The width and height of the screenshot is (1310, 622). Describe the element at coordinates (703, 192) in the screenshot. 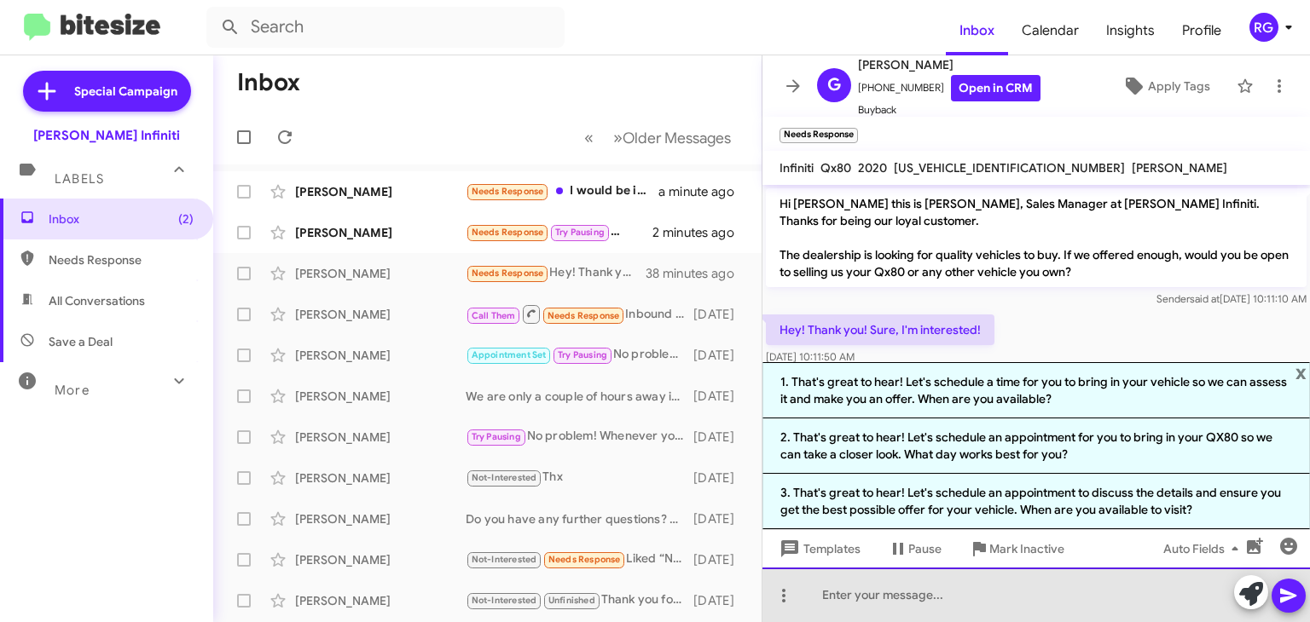

I see `div: a minute ago` at that location.